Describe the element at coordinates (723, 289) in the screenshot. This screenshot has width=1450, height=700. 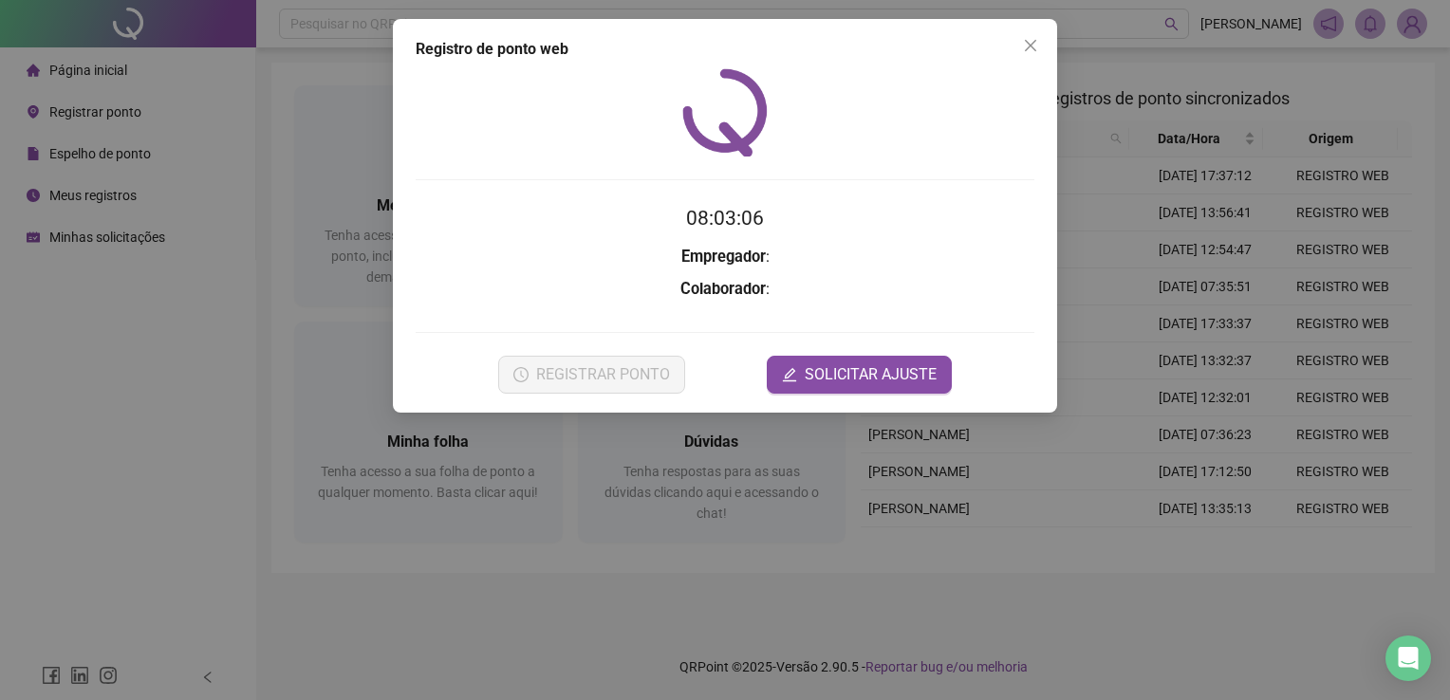
I see `strong: Colaborador` at that location.